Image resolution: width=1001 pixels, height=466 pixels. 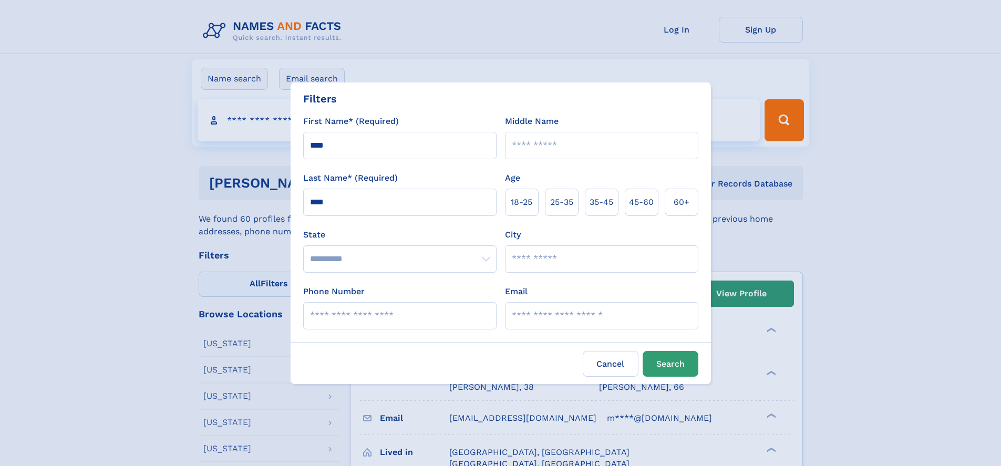 What do you see at coordinates (670, 364) in the screenshot?
I see `button: Search` at bounding box center [670, 364].